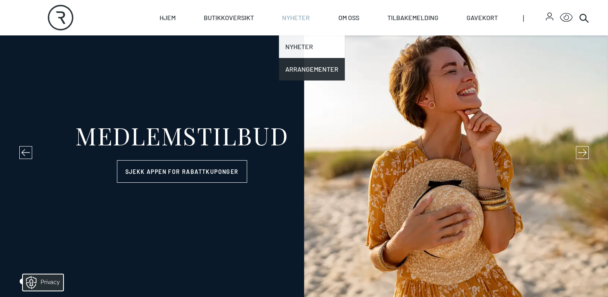 The height and width of the screenshot is (297, 608). Describe the element at coordinates (42, 10) in the screenshot. I see `h5: Privacy` at that location.